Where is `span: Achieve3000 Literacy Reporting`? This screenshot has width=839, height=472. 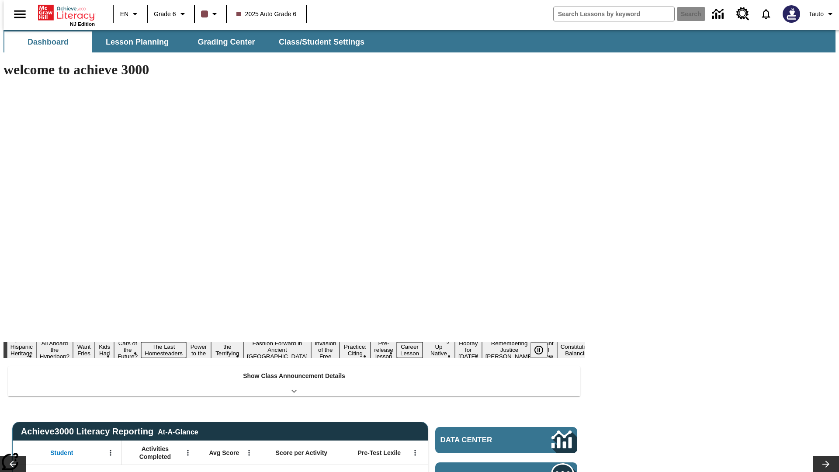 span: Achieve3000 Literacy Reporting is located at coordinates (110, 431).